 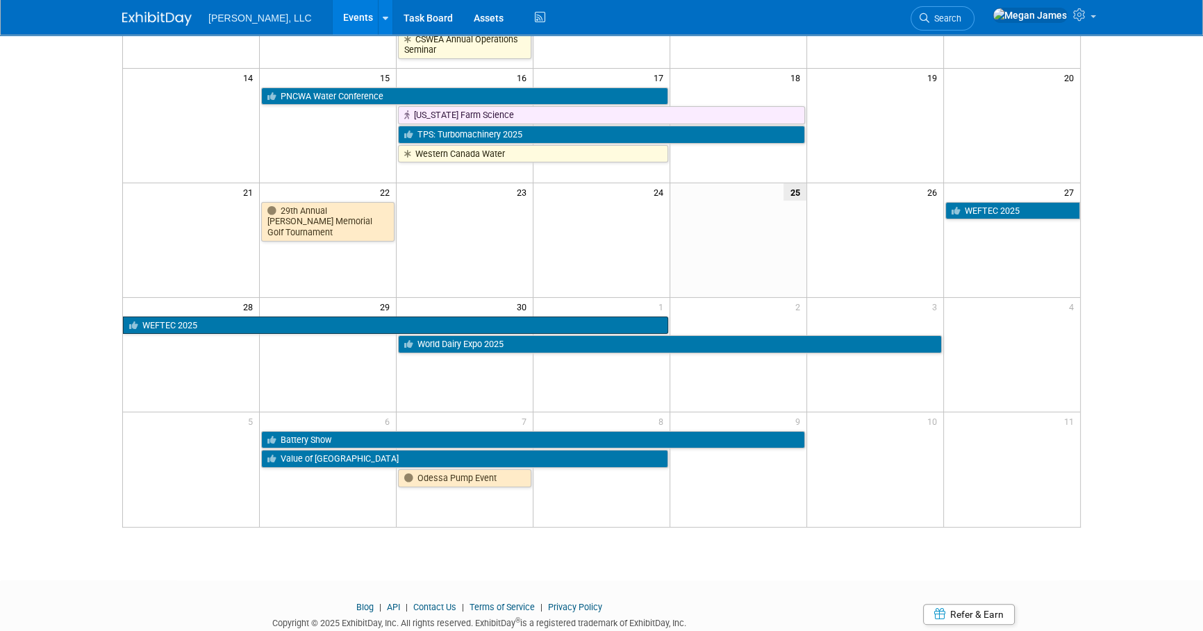 I want to click on span: 26, so click(x=934, y=192).